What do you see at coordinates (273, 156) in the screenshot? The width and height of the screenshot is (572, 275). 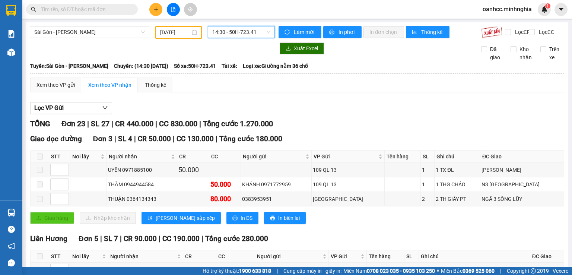 I see `span: Người gửi` at bounding box center [273, 156].